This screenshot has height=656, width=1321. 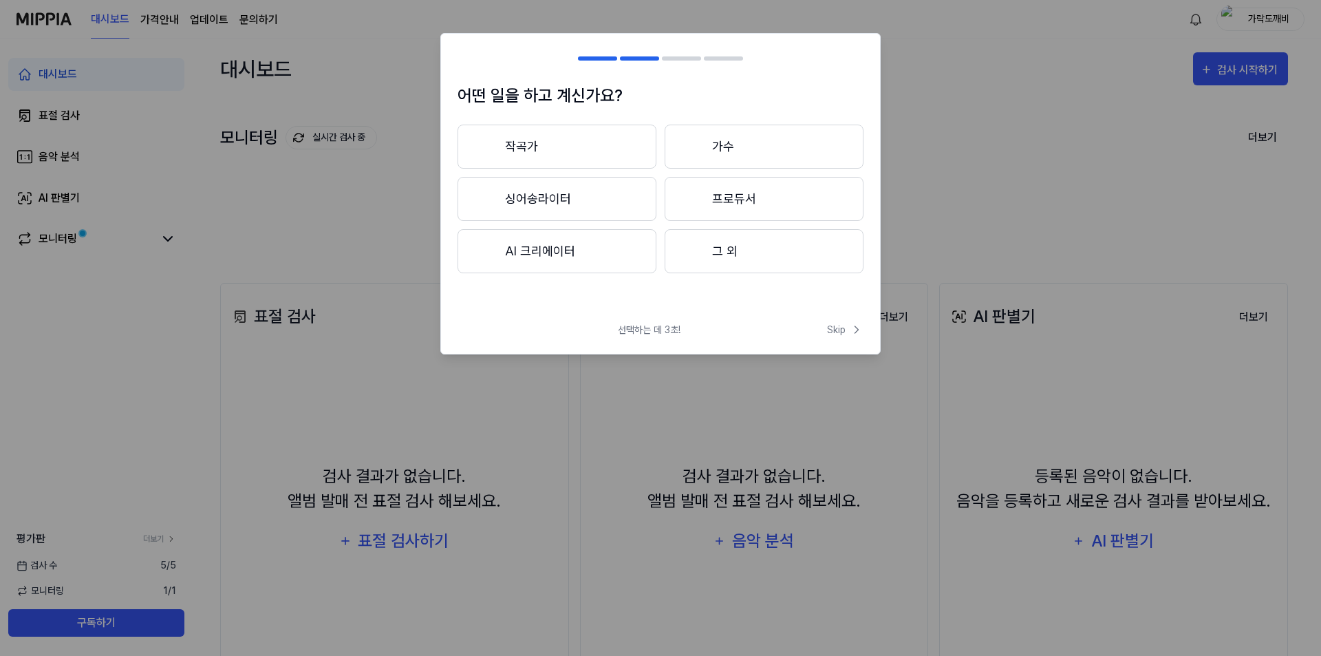 I want to click on span: Skip, so click(x=845, y=330).